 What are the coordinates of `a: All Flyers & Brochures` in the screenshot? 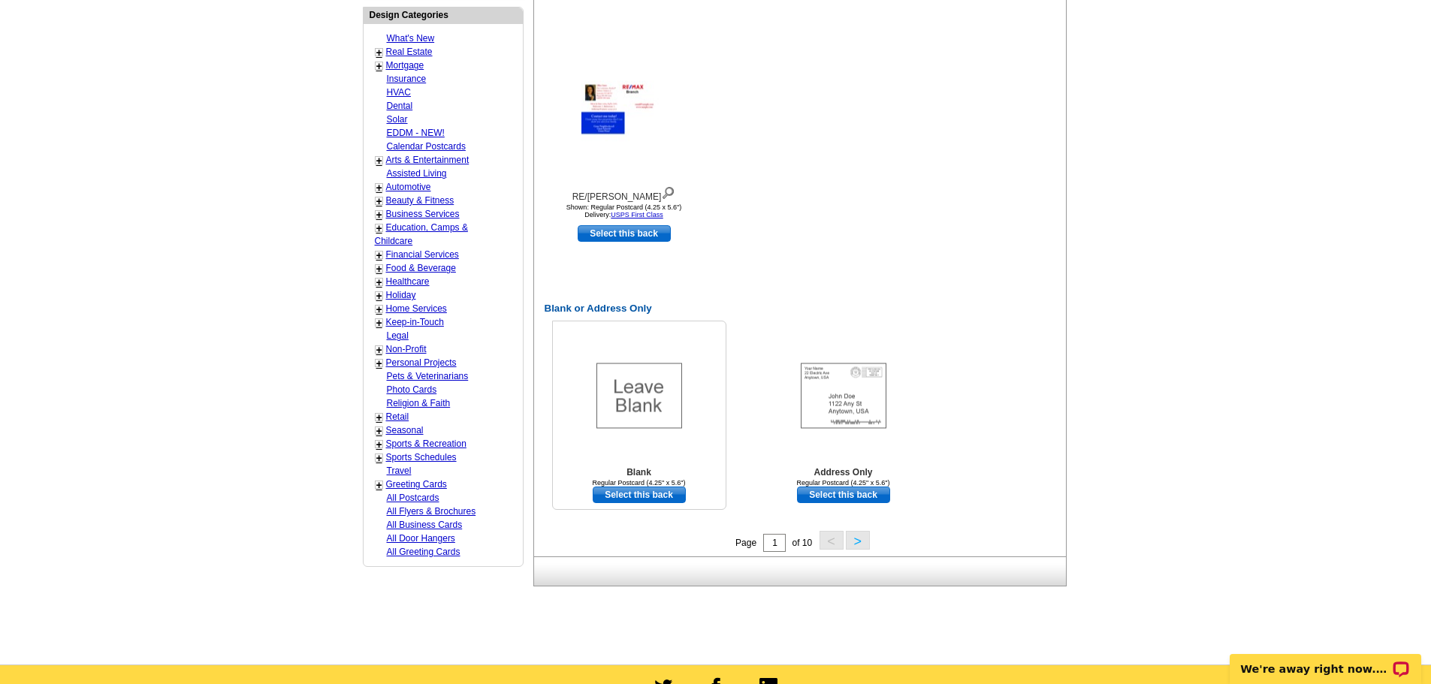 It's located at (431, 512).